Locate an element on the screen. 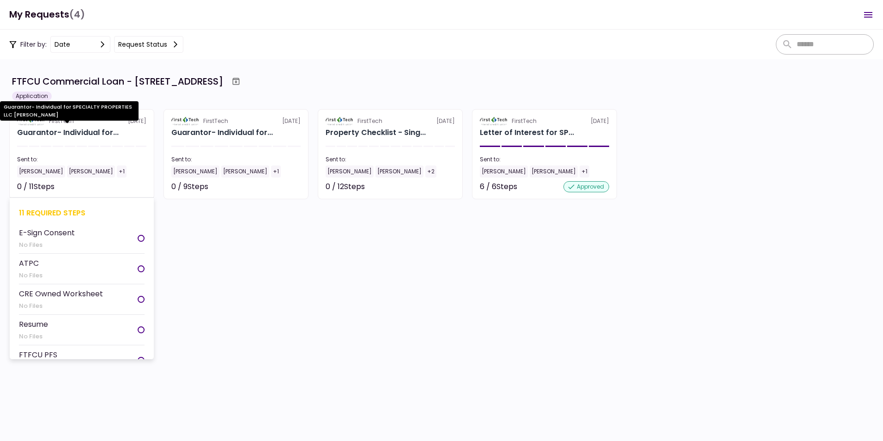 The width and height of the screenshot is (883, 441). div: CRE Owned Worksheet is located at coordinates (61, 293).